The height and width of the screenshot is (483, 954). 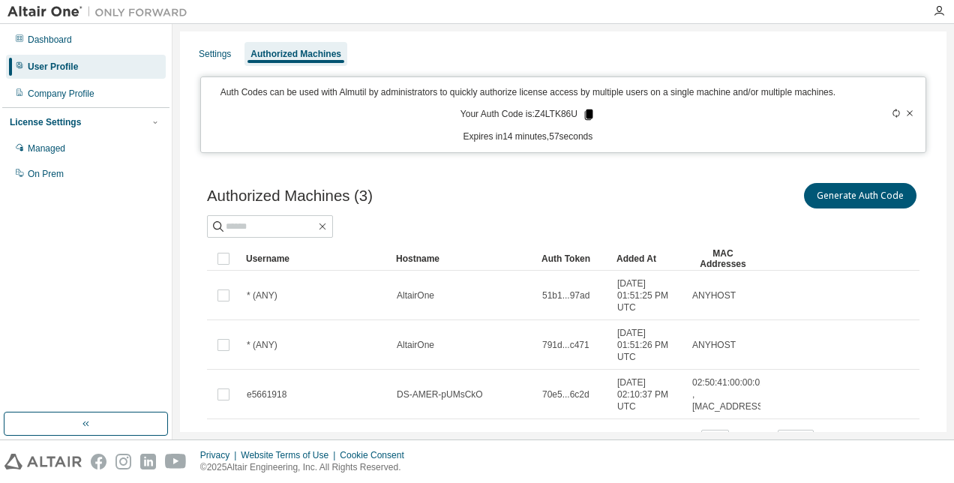 What do you see at coordinates (463, 259) in the screenshot?
I see `div: Hostname` at bounding box center [463, 259].